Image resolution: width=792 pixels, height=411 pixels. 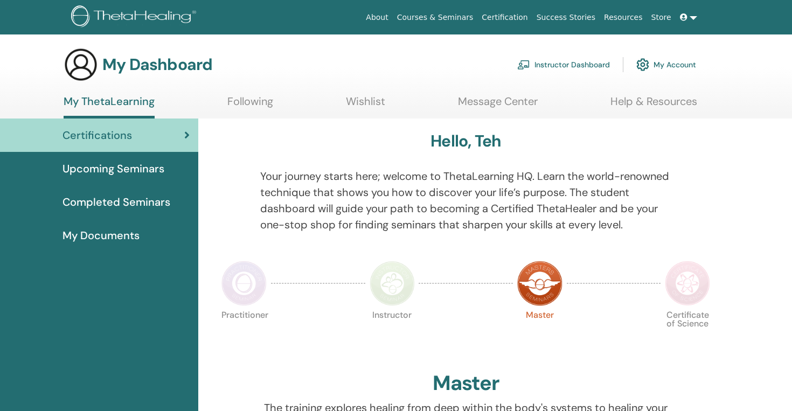 What do you see at coordinates (244, 333) in the screenshot?
I see `p: Practitioner` at bounding box center [244, 333].